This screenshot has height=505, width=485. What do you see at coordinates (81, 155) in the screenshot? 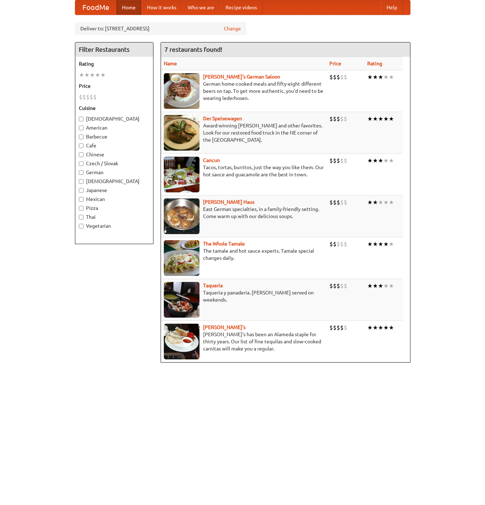
I see `input: Chinese` at bounding box center [81, 155].